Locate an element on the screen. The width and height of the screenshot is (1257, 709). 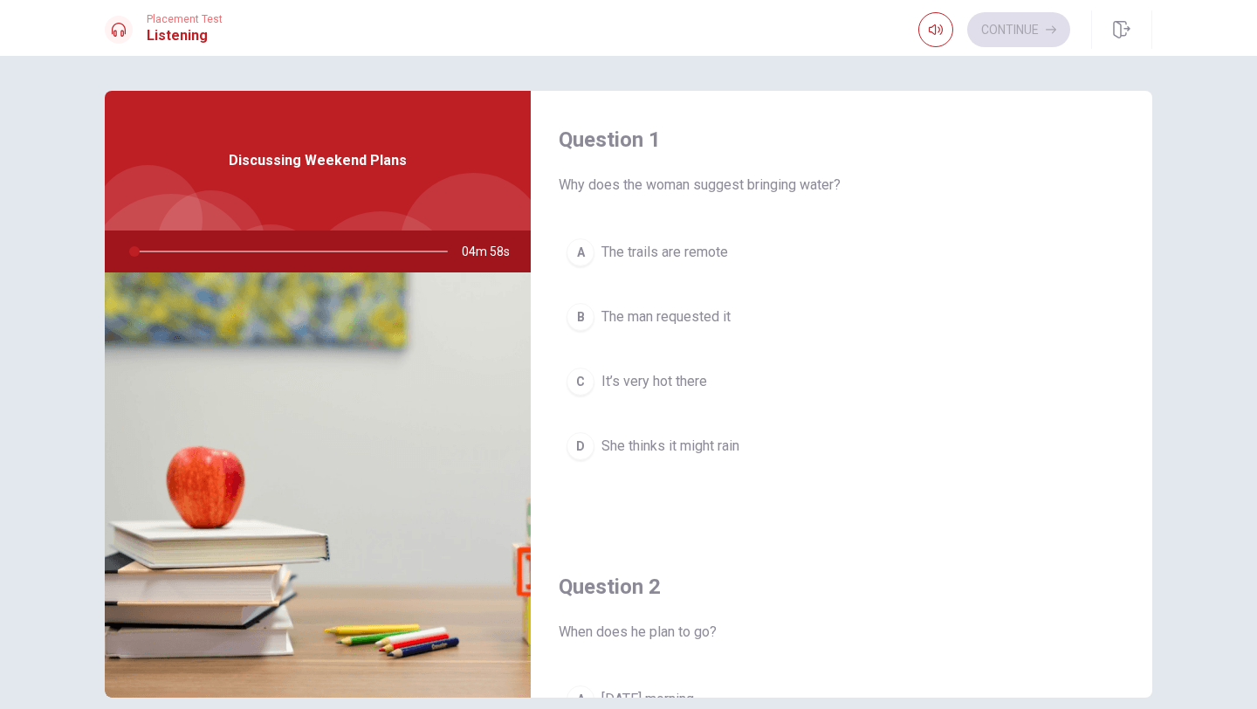
span: The trails are remote is located at coordinates (664, 252).